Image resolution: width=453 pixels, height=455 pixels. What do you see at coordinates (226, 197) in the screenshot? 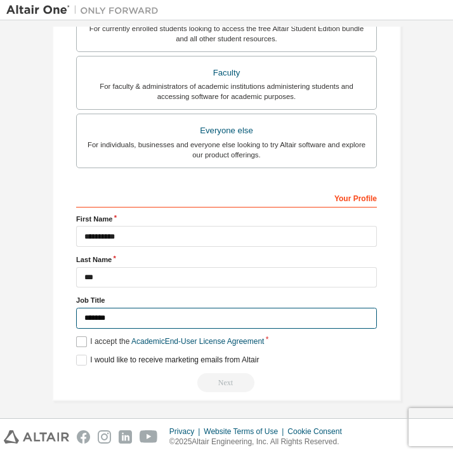
I see `div: Your Profile` at bounding box center [226, 197].